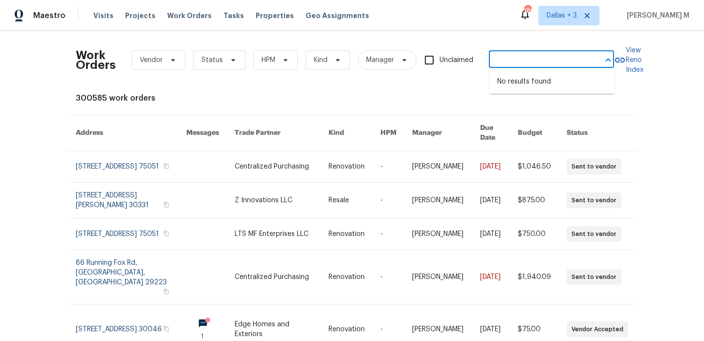  Describe the element at coordinates (598, 133) in the screenshot. I see `th: Status` at that location.